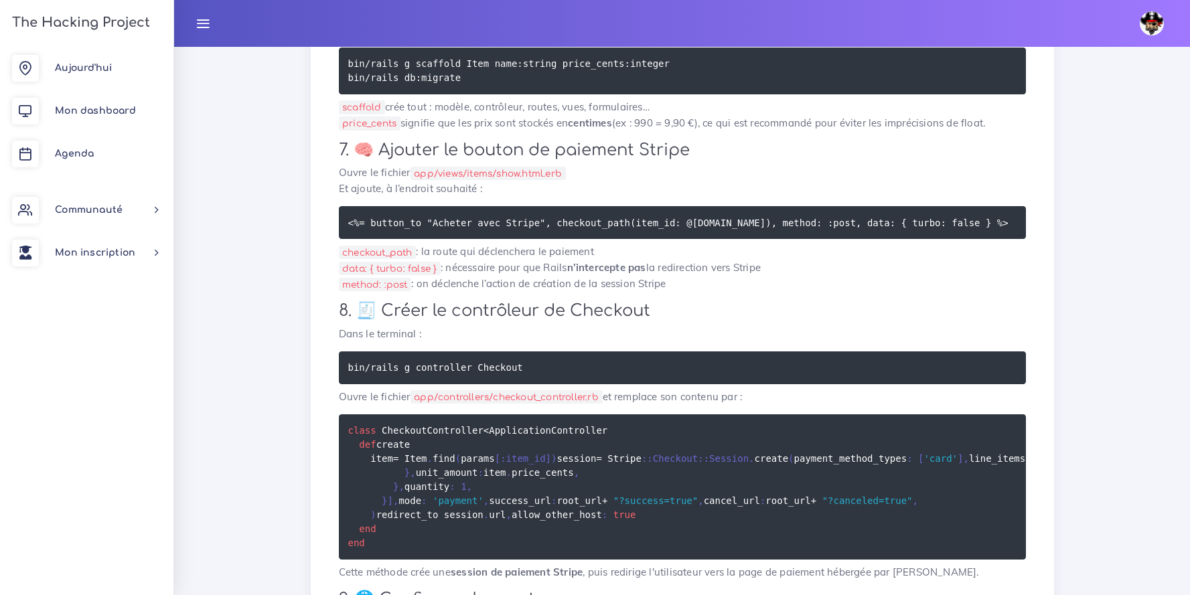 The width and height of the screenshot is (1190, 595). What do you see at coordinates (624, 459) in the screenshot?
I see `span: Stripe` at bounding box center [624, 459].